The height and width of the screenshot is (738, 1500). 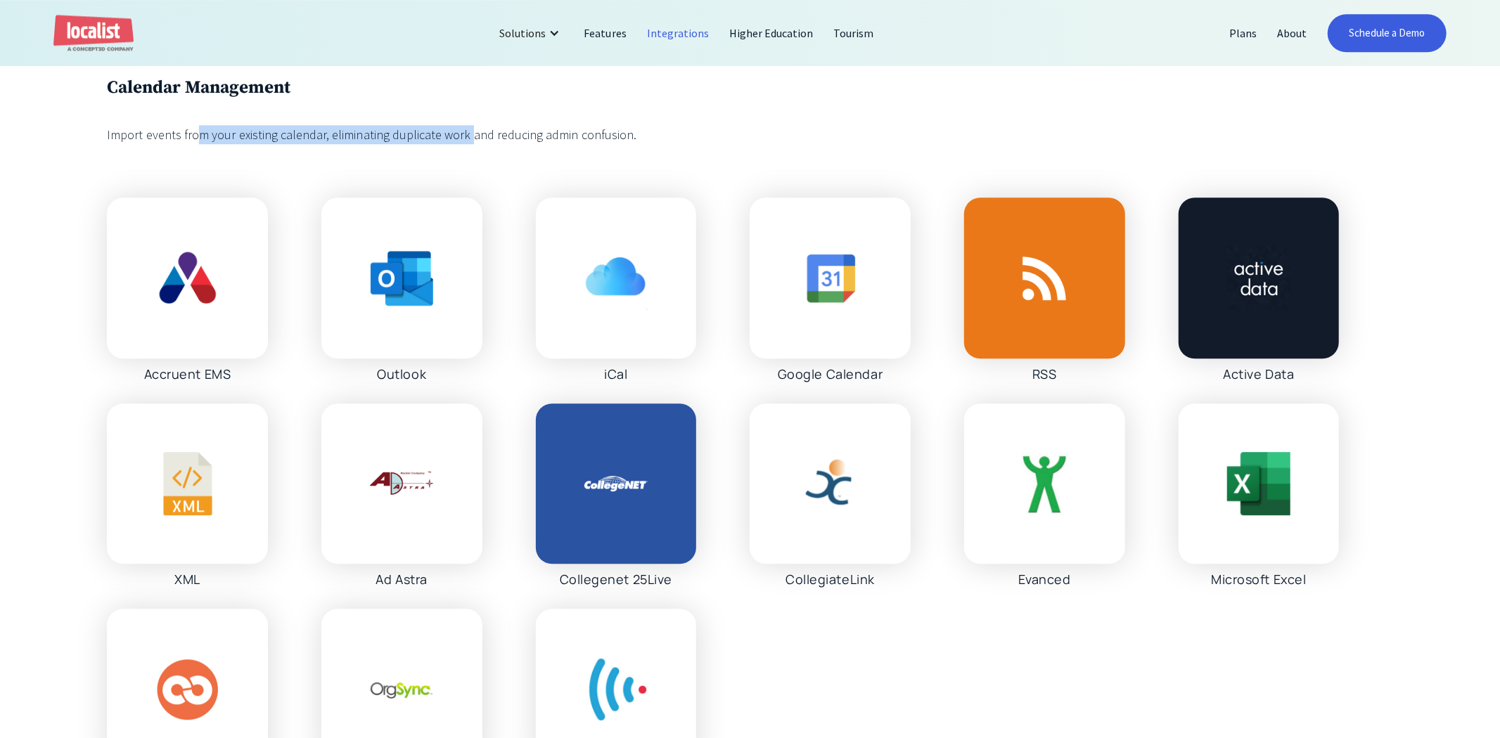 What do you see at coordinates (1386, 33) in the screenshot?
I see `a: Schedule a Demo` at bounding box center [1386, 33].